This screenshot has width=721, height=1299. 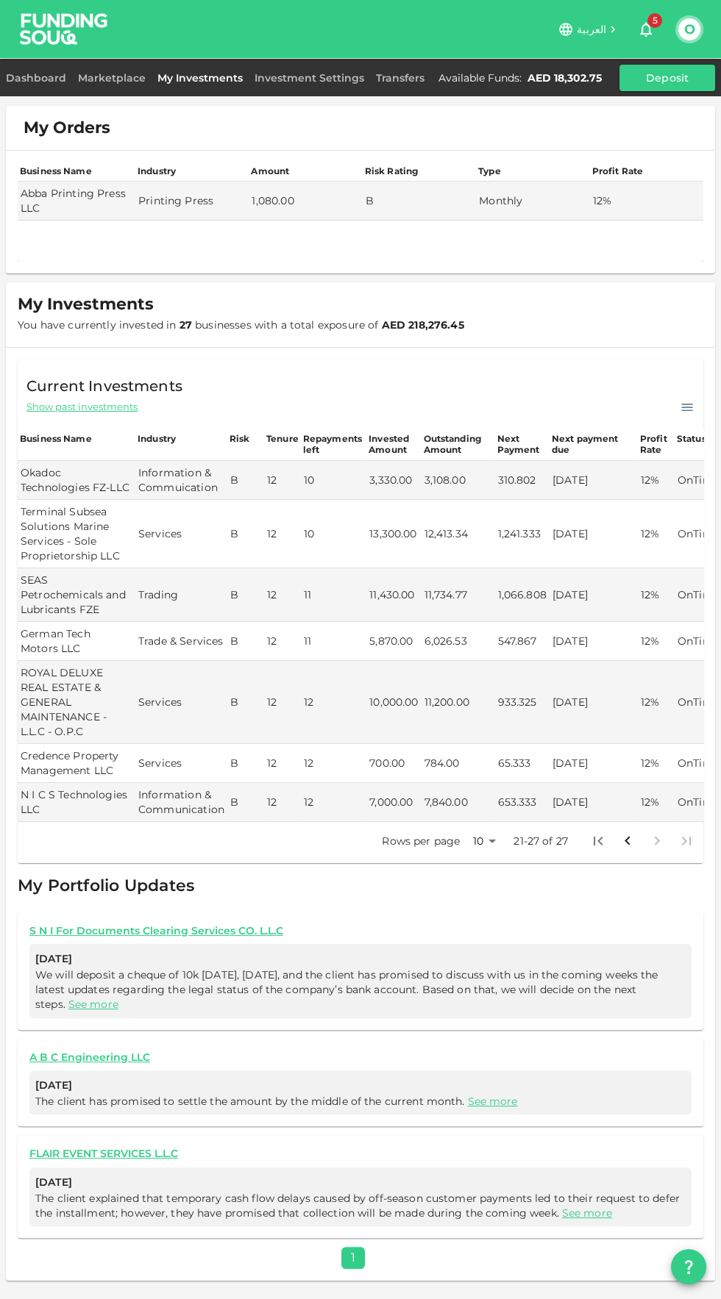 I want to click on span: My Orders, so click(x=67, y=128).